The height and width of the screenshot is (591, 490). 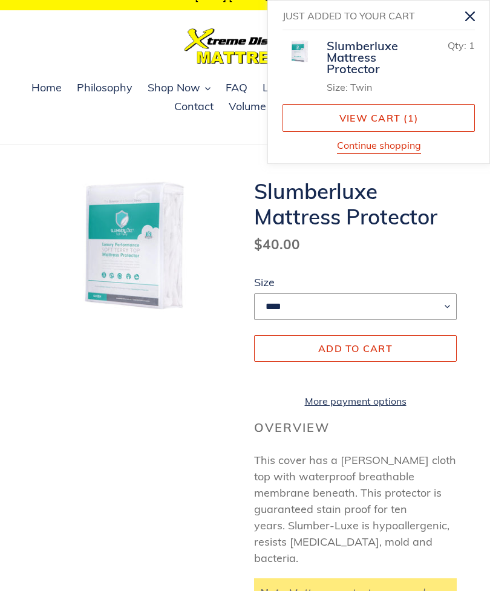 What do you see at coordinates (272, 106) in the screenshot?
I see `span: Volume Accounts` at bounding box center [272, 106].